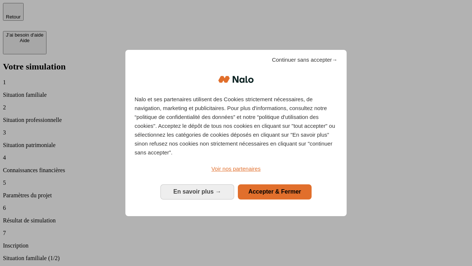  Describe the element at coordinates (236, 126) in the screenshot. I see `p: Nalo et ses partenaires utilisent des Cookies strictement nécessaires, de navigation, marketing e...` at that location.